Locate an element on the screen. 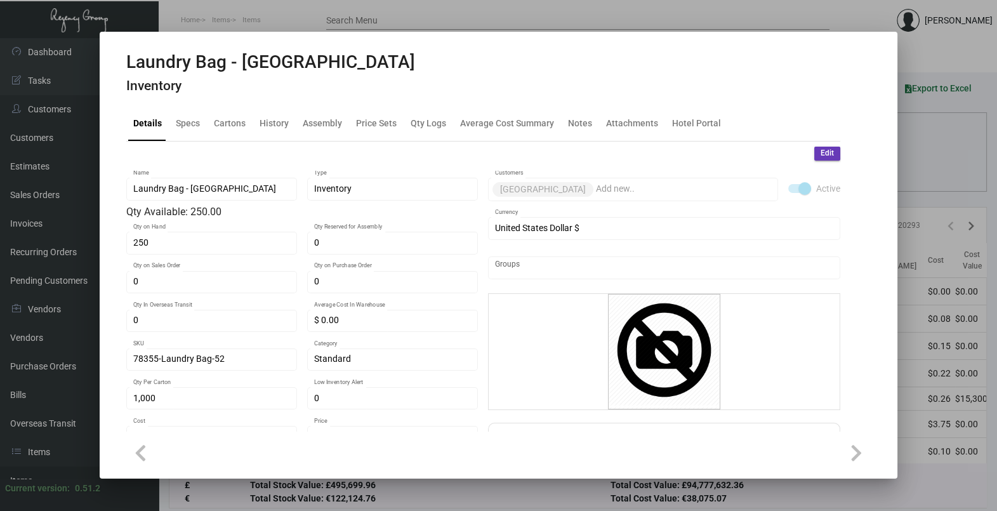 The width and height of the screenshot is (997, 511). div: Price Sets is located at coordinates (376, 123).